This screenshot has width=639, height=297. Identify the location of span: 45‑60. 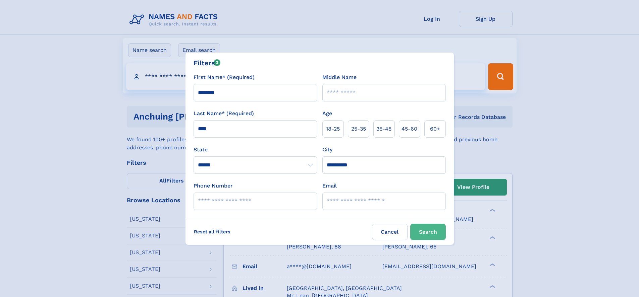
(409, 129).